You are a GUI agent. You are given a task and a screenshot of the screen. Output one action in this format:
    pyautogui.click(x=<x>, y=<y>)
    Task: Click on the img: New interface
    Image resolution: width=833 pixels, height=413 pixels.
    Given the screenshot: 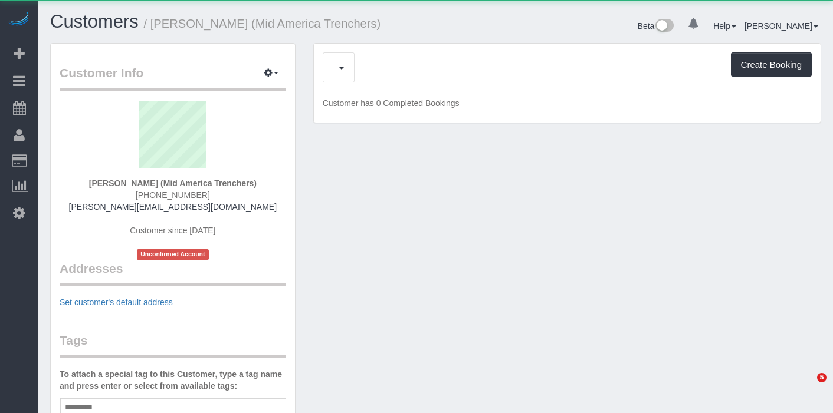 What is the action you would take?
    pyautogui.click(x=664, y=27)
    